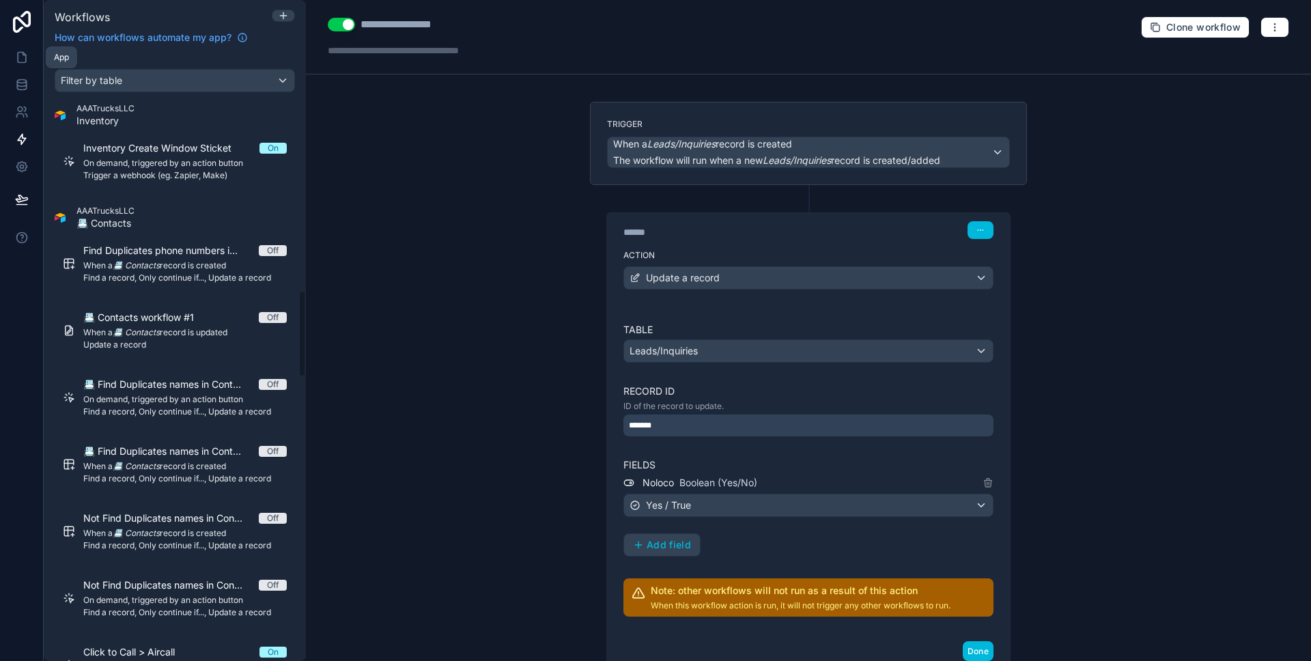 Image resolution: width=1311 pixels, height=661 pixels. I want to click on label: Trigger, so click(809, 124).